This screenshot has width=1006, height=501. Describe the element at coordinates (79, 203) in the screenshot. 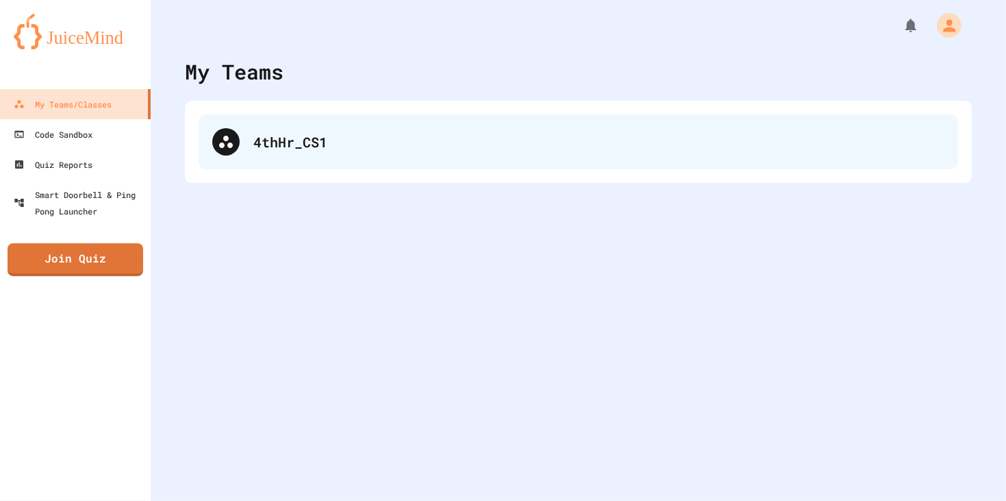

I see `div: Smart Doorbell & Ping Pong Launcher` at that location.